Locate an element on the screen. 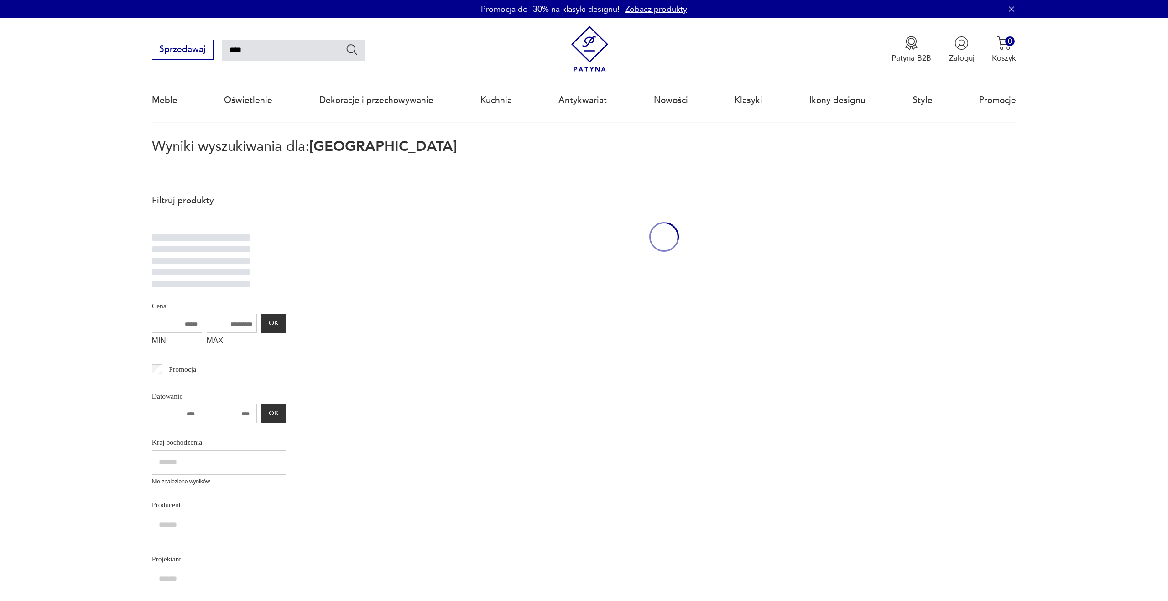  p: Filtruj produkty is located at coordinates (219, 201).